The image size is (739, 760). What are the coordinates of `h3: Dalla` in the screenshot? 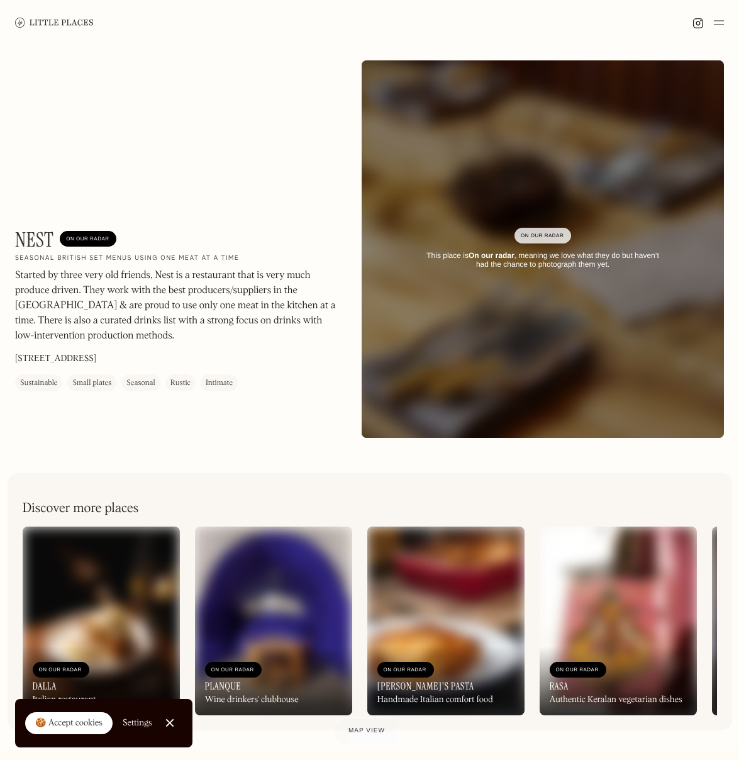 It's located at (45, 686).